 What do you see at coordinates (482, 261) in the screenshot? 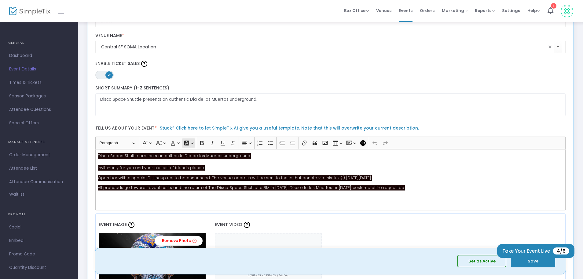
I see `button: Set as Active` at bounding box center [482, 261].